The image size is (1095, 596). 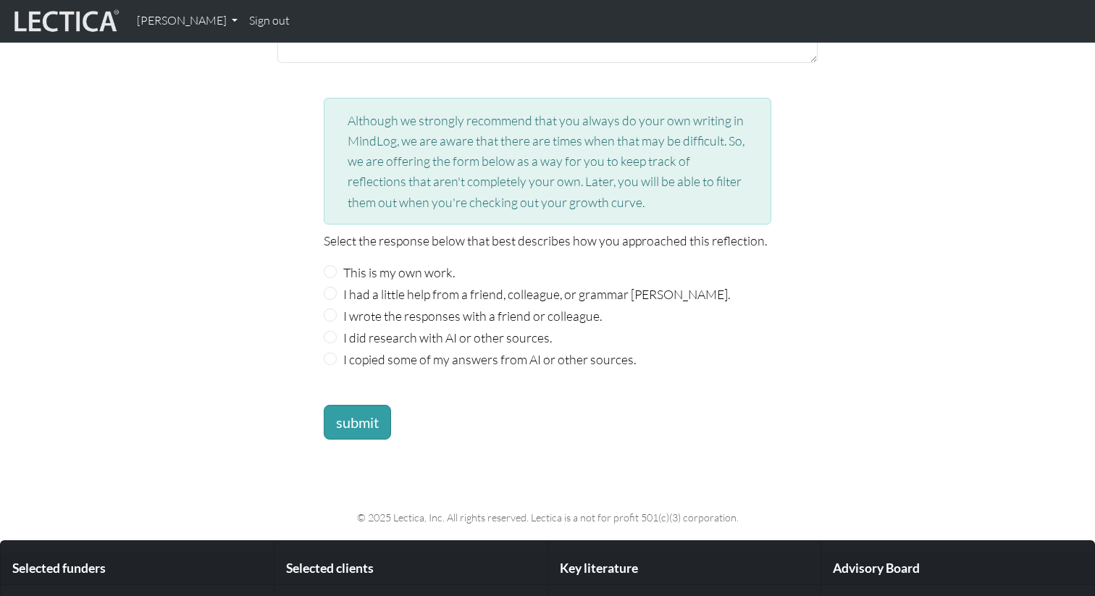 I want to click on button: submit, so click(x=357, y=422).